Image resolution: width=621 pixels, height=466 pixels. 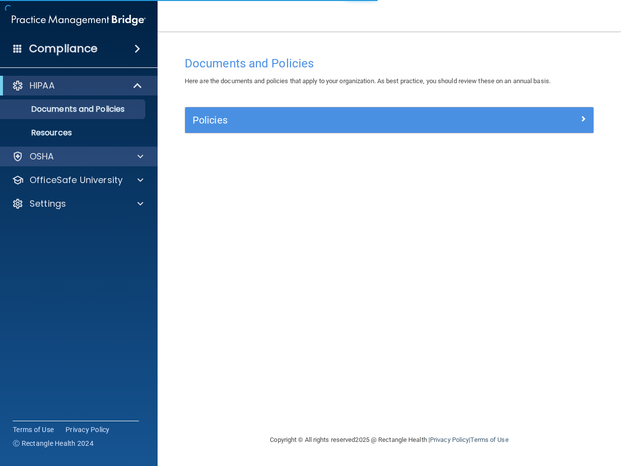 What do you see at coordinates (42, 157) in the screenshot?
I see `p: OSHA` at bounding box center [42, 157].